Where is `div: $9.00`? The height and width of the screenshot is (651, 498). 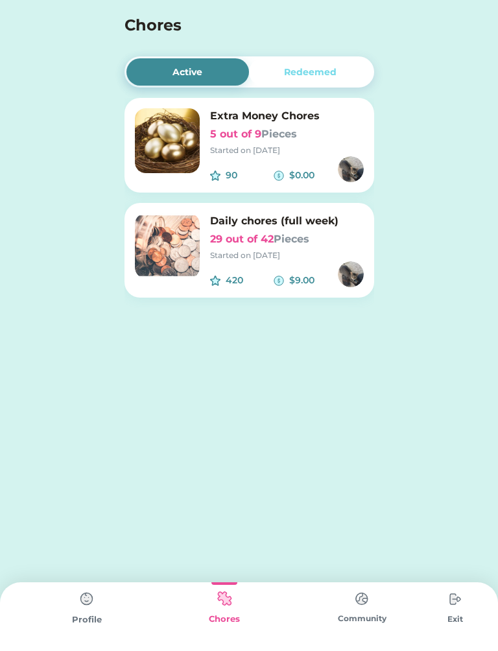
div: $9.00 is located at coordinates (313, 280).